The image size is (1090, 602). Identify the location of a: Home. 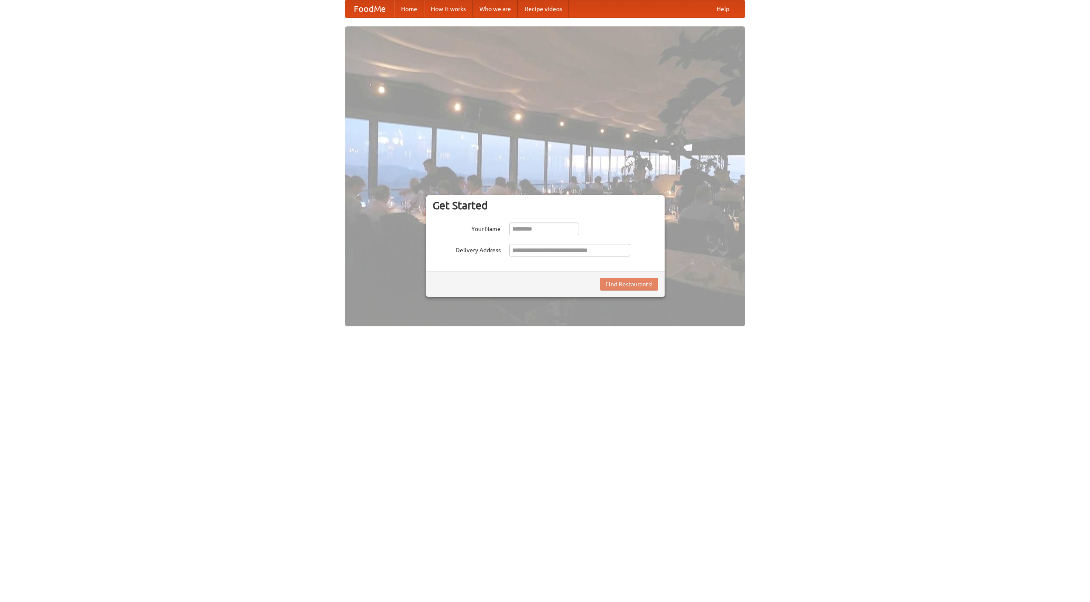
(409, 9).